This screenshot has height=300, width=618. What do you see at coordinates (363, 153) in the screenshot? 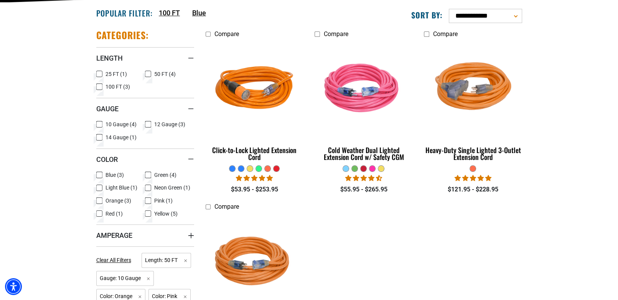
I see `div: Cold Weather Dual Lighted Extension Cord w/ Safety CGM` at bounding box center [363, 153].